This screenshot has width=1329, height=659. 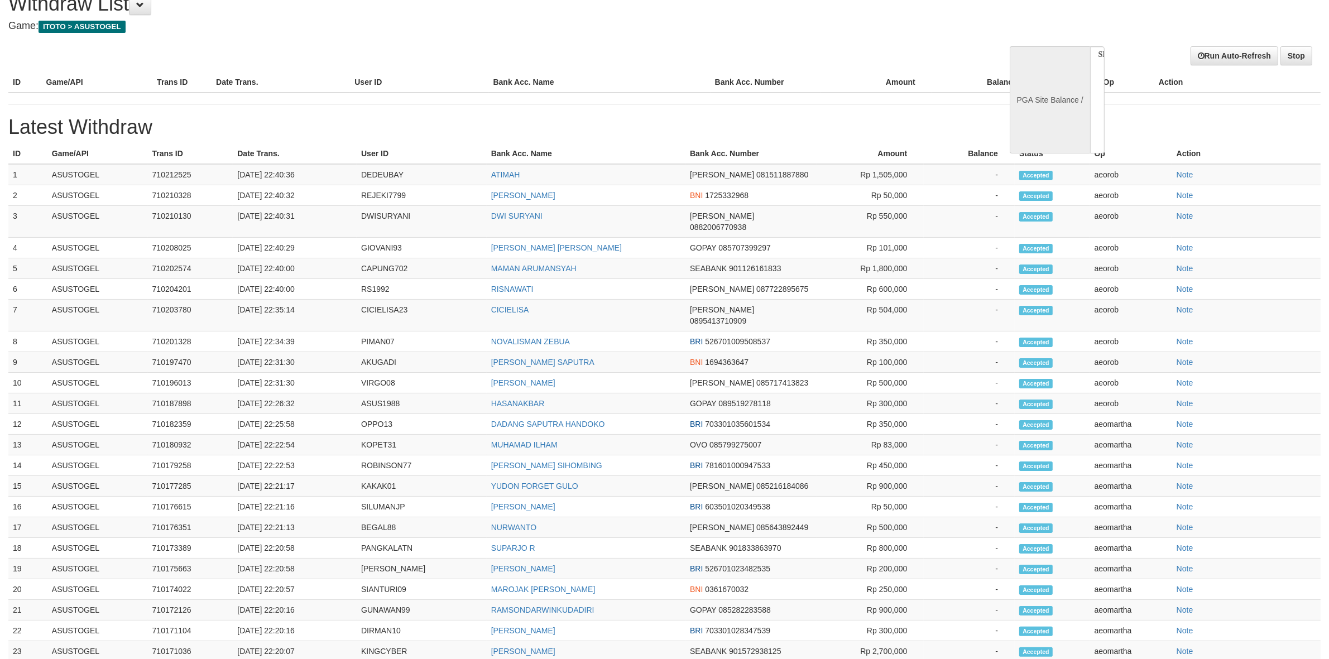 What do you see at coordinates (744, 403) in the screenshot?
I see `span: 089519278118` at bounding box center [744, 403].